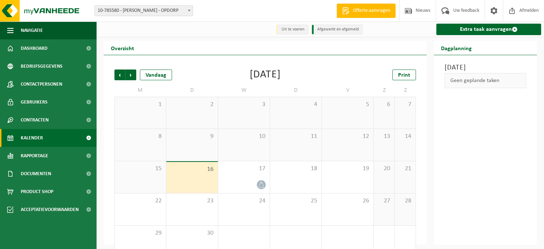 This screenshot has width=544, height=249. What do you see at coordinates (366, 11) in the screenshot?
I see `a: Offerte aanvragen` at bounding box center [366, 11].